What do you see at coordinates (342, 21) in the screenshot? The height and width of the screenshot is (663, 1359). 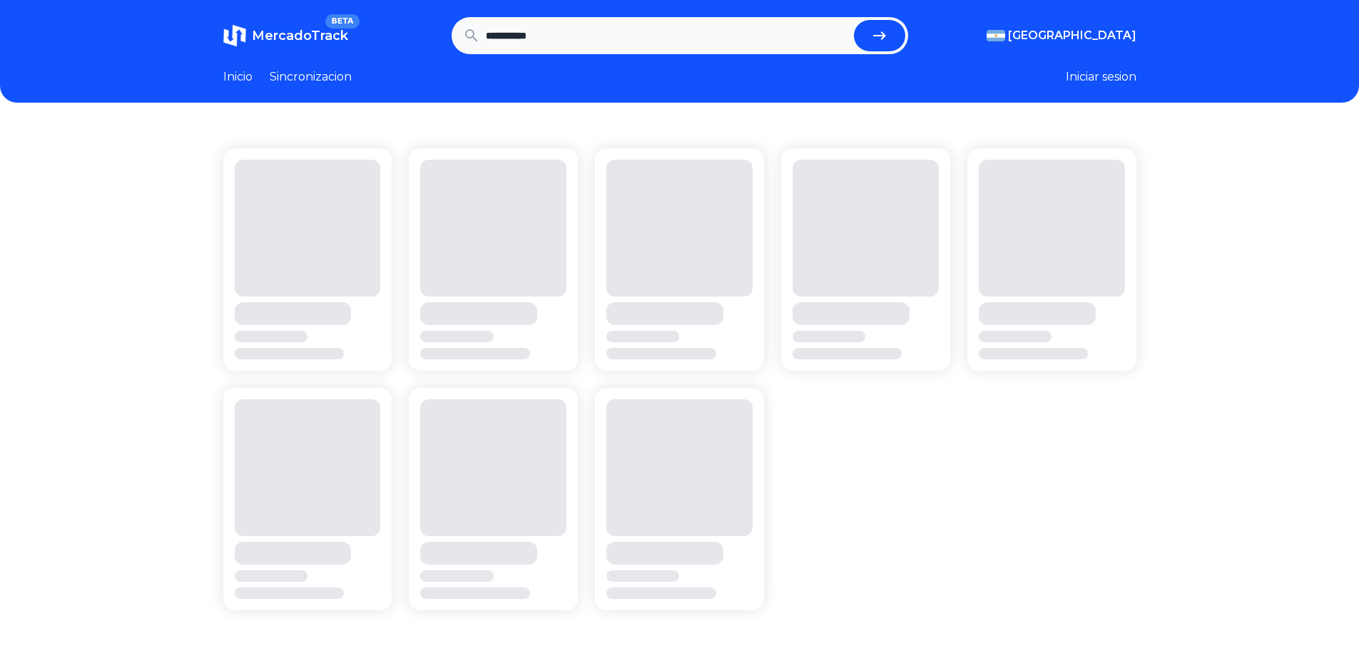 I see `span: BETA` at bounding box center [342, 21].